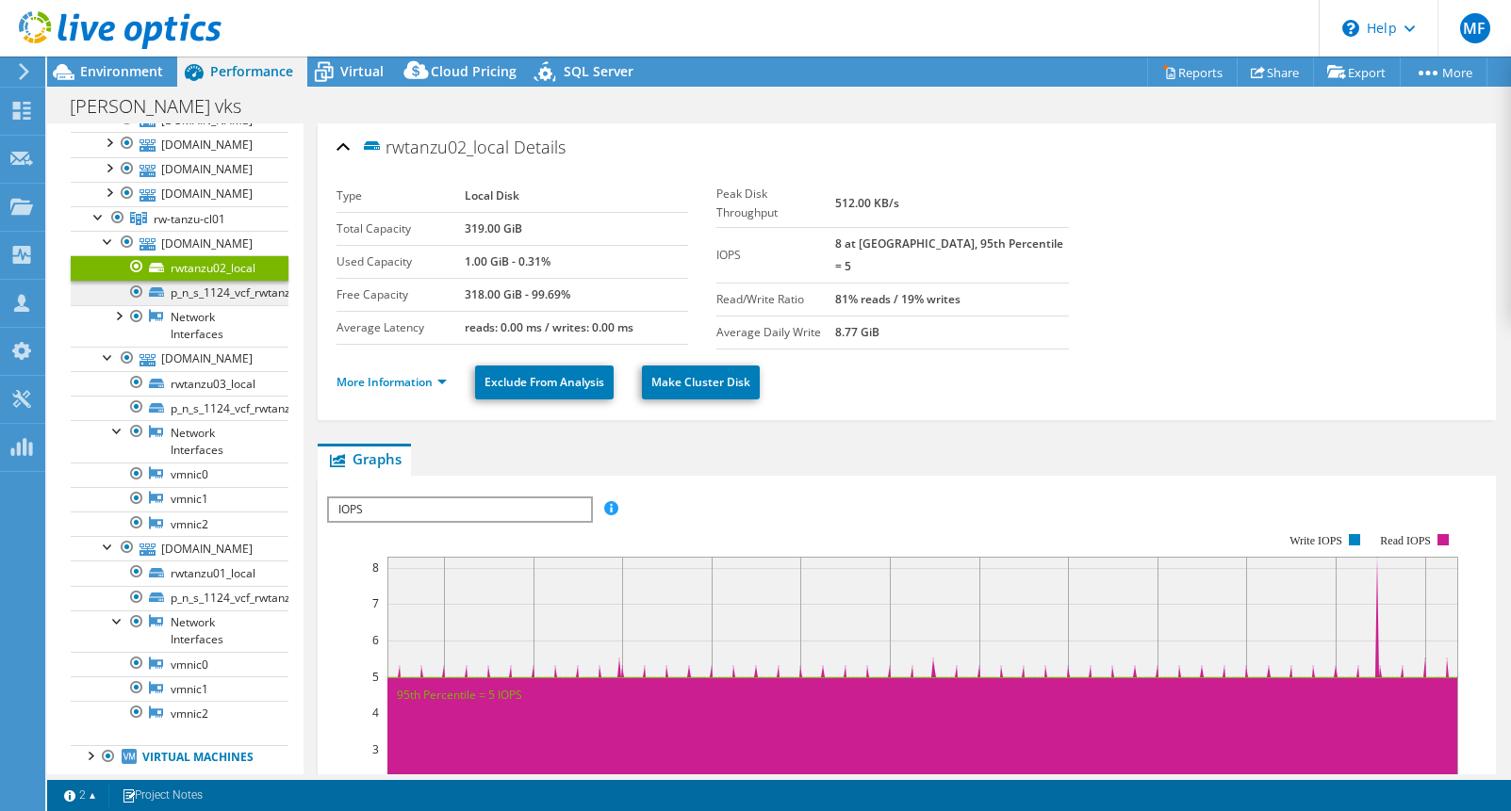 The width and height of the screenshot is (1511, 811). I want to click on span: Virtual, so click(362, 71).